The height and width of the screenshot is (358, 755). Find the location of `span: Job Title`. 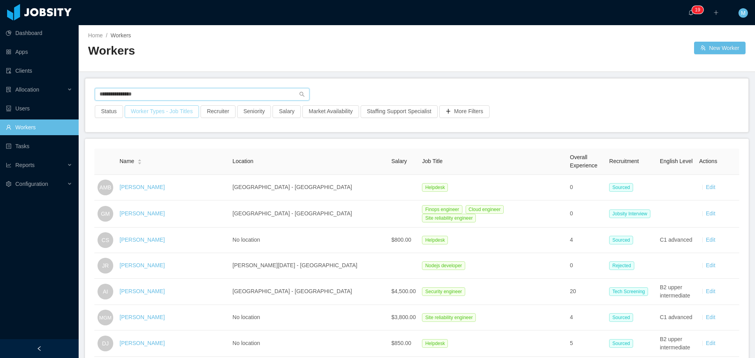

span: Job Title is located at coordinates (432, 161).